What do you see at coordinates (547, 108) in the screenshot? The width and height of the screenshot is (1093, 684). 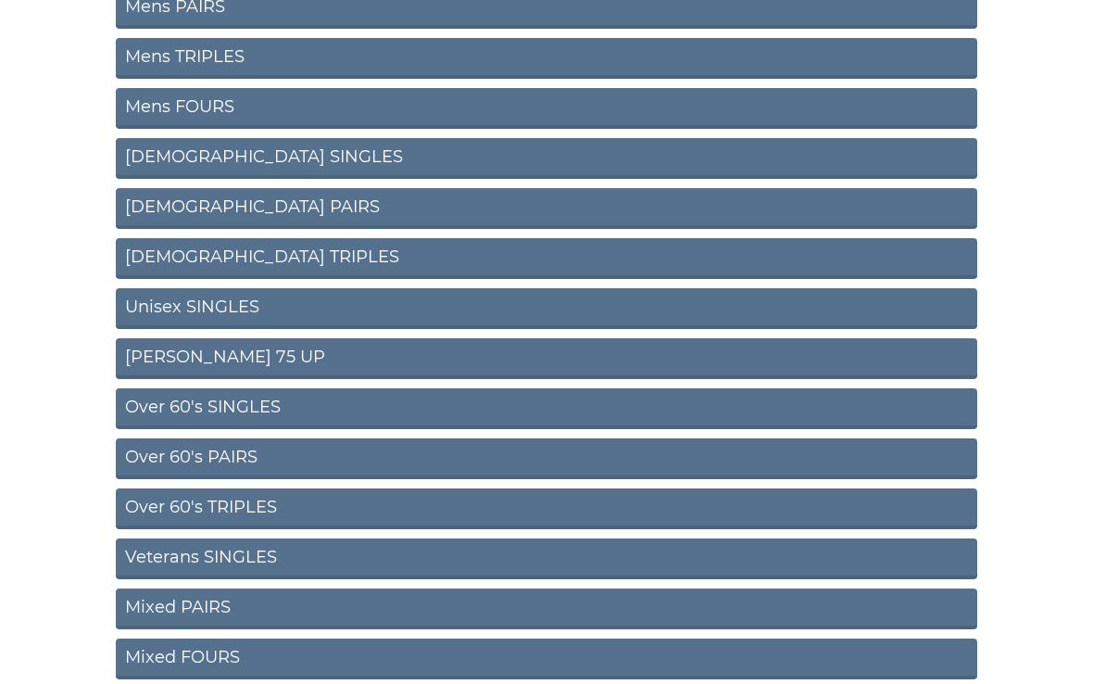 I see `a: Mens FOURS` at bounding box center [547, 108].